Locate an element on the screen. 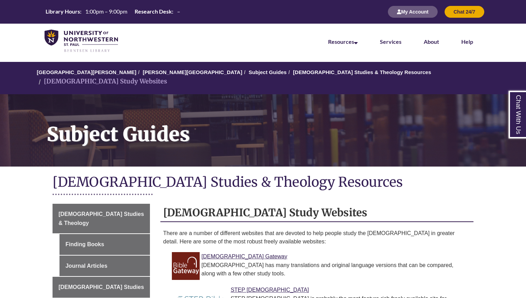  p: There are a number of different websites that are devoted to help people study the [DEMOGRAPHIC_D... is located at coordinates (317, 238).